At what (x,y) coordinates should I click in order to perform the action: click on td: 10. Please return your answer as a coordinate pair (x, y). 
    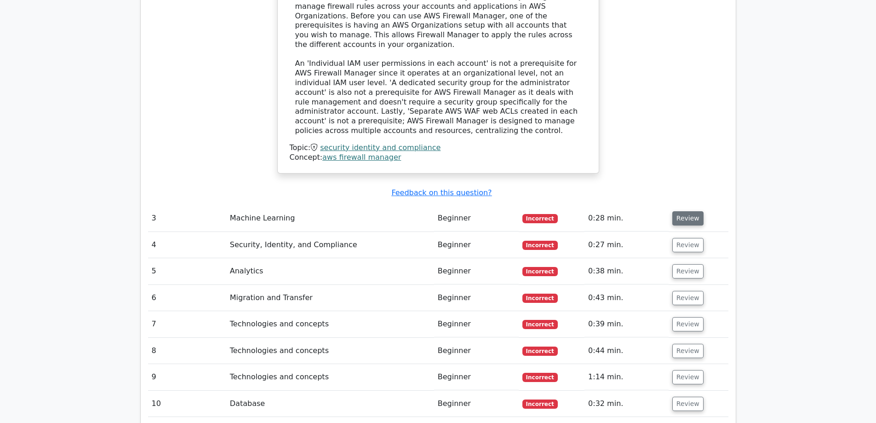
    Looking at the image, I should click on (187, 403).